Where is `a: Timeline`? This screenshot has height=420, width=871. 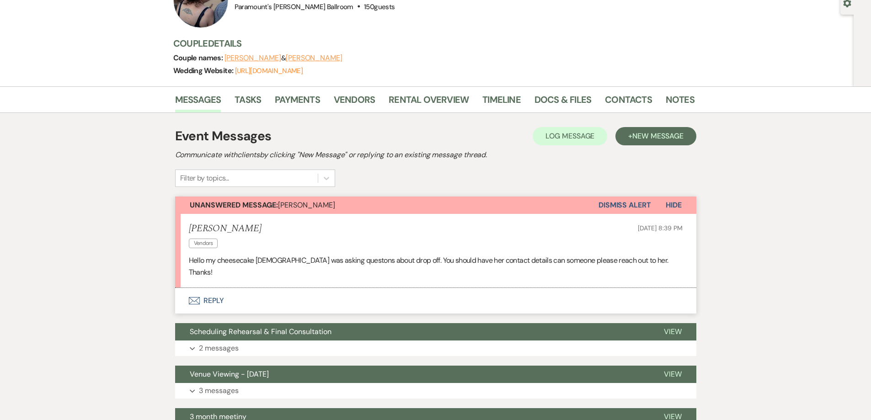
a: Timeline is located at coordinates (501, 102).